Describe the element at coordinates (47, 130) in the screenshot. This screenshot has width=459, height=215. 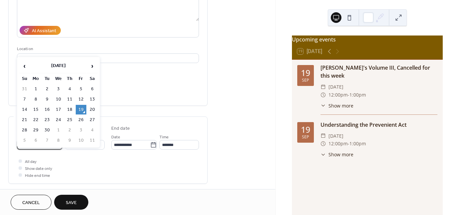
I see `td: 30` at that location.